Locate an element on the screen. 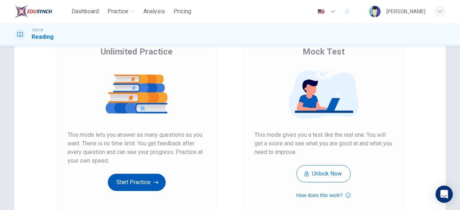  button: Pricing is located at coordinates (182, 11).